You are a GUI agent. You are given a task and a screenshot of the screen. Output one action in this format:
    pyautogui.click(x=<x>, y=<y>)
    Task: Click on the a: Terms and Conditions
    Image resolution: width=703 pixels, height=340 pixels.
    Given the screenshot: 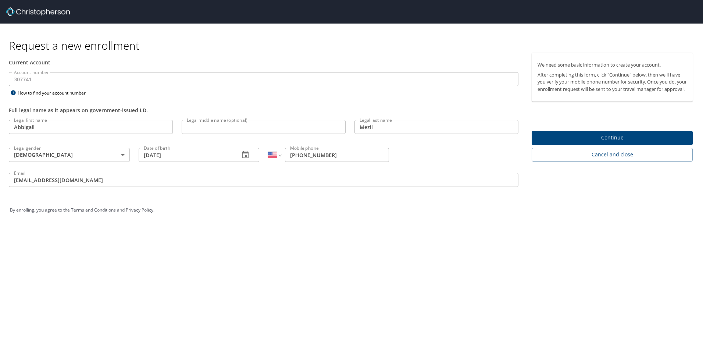 What is the action you would take?
    pyautogui.click(x=93, y=210)
    